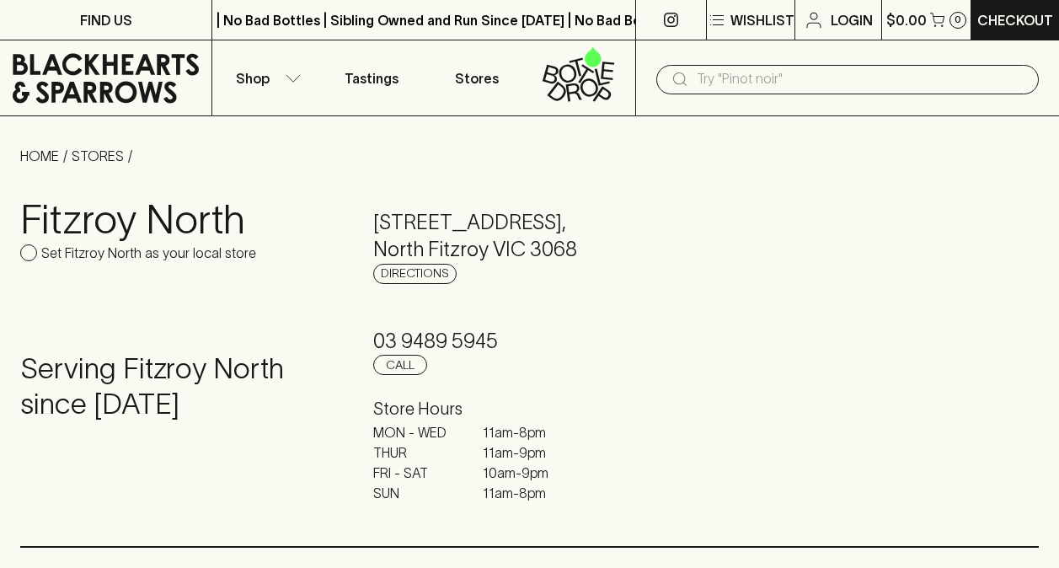 The image size is (1059, 568). Describe the element at coordinates (414, 274) in the screenshot. I see `a: Directions` at that location.